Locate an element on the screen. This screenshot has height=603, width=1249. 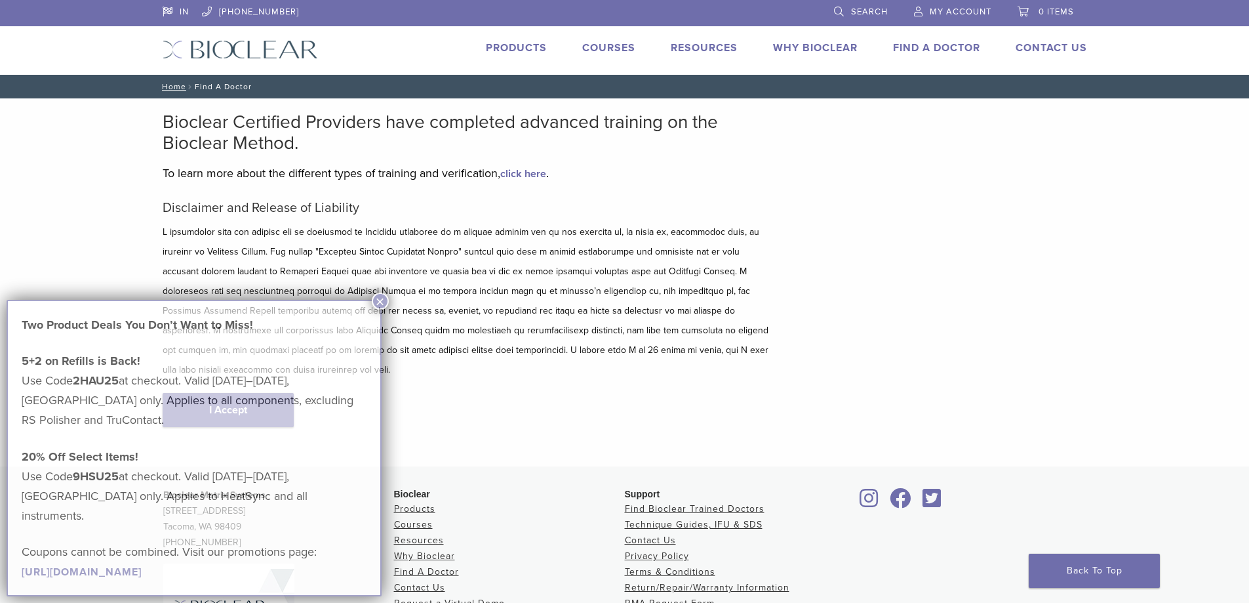
strong: 2HAU25 is located at coordinates (96, 380).